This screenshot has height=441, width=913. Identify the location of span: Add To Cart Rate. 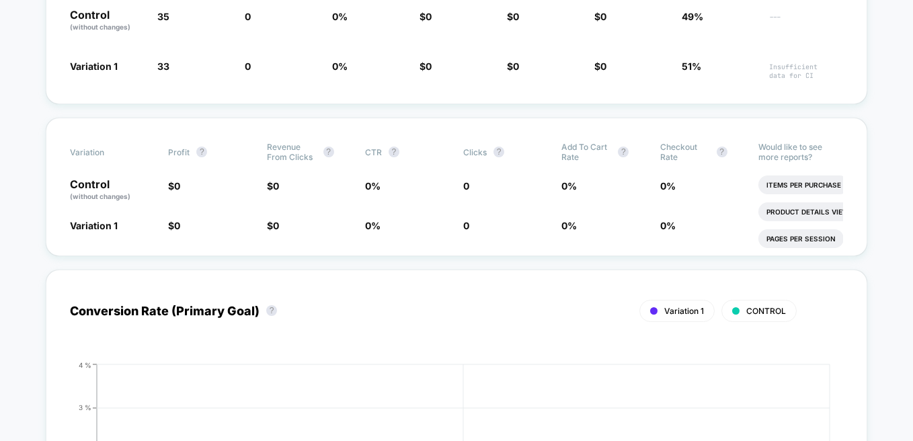
(586, 152).